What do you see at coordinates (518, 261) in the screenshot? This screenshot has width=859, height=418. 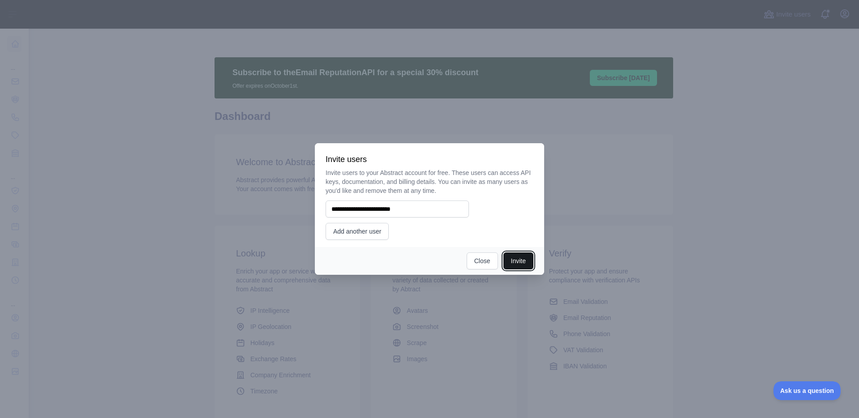 I see `button: Invite` at bounding box center [518, 261].